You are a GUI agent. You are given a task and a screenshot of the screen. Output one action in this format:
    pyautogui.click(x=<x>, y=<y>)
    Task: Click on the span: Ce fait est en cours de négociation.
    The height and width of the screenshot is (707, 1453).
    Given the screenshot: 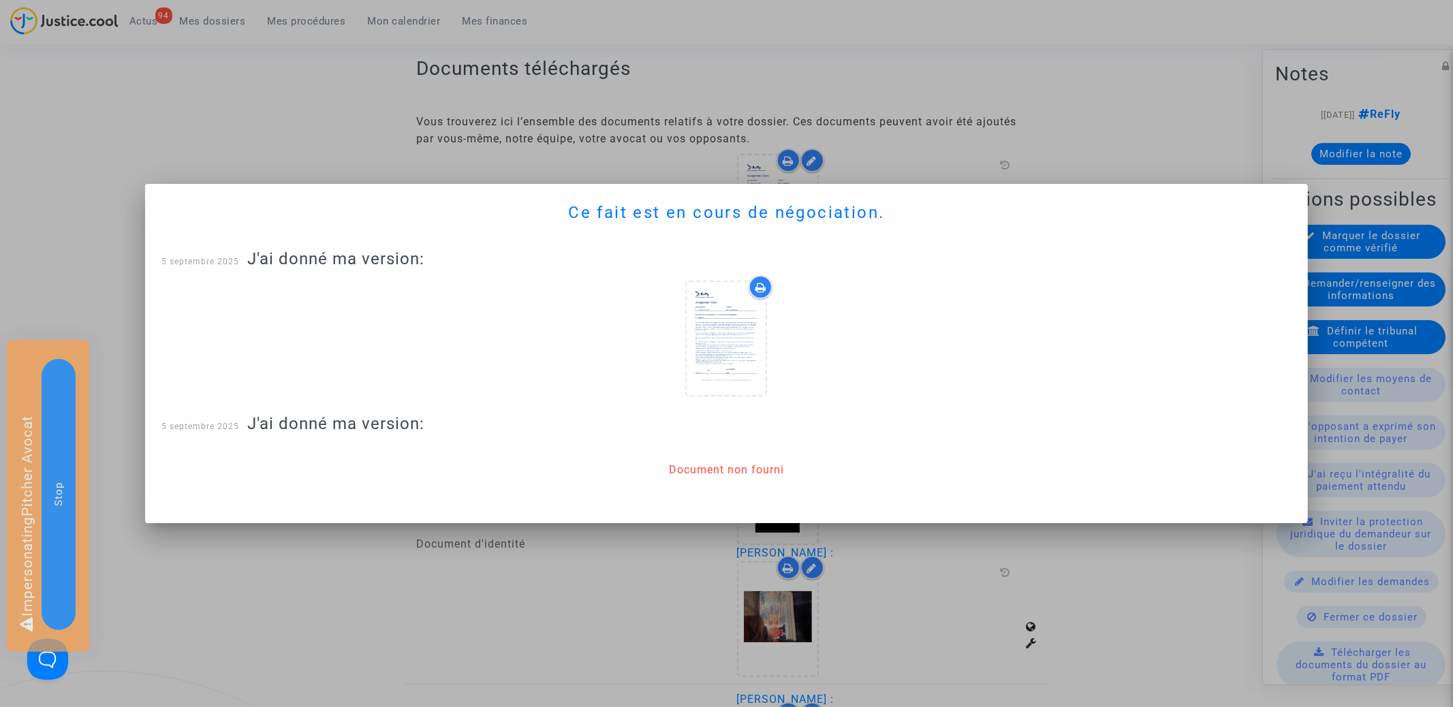 What is the action you would take?
    pyautogui.click(x=726, y=212)
    